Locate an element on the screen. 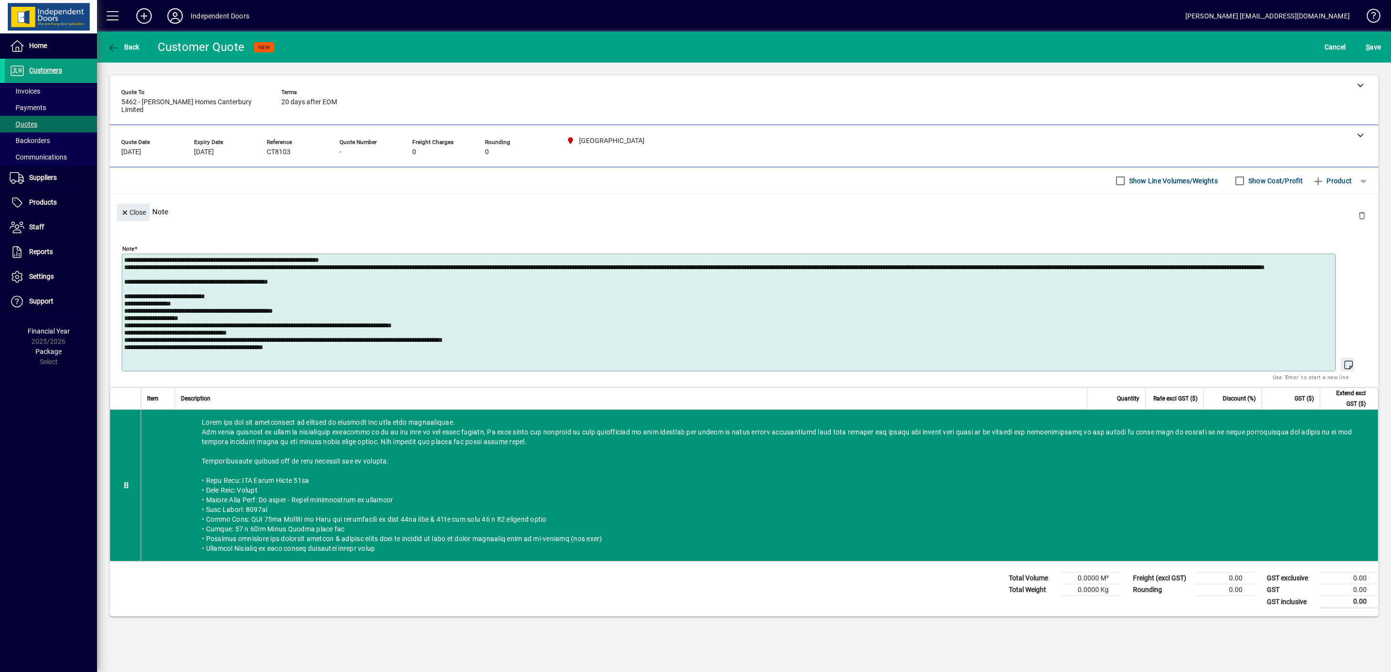  button: Product is located at coordinates (1331, 181).